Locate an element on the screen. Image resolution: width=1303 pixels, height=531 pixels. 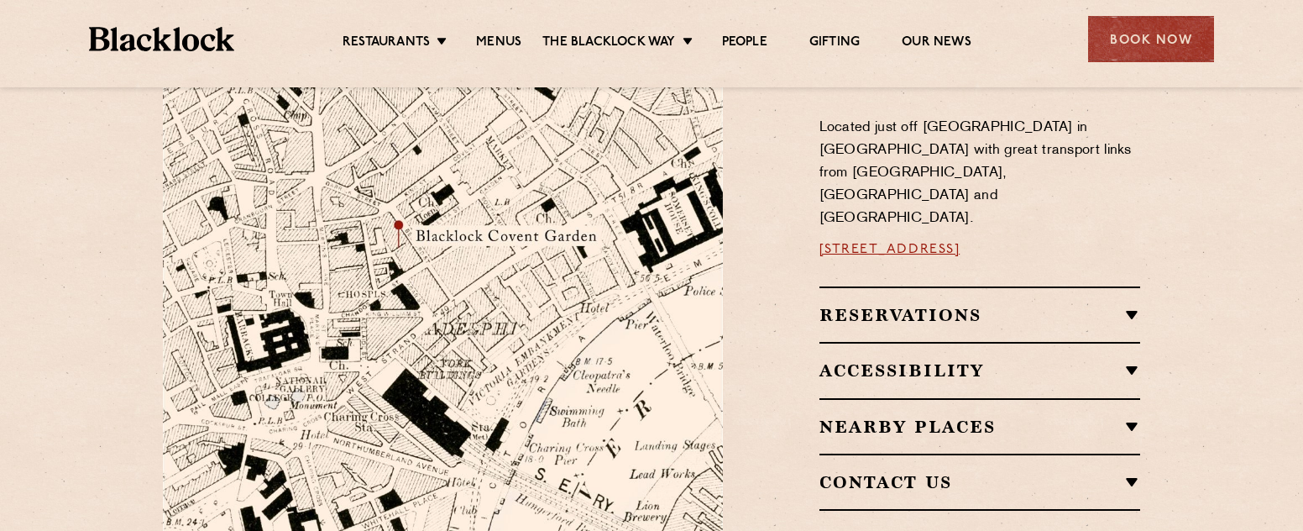
a: Restaurants is located at coordinates (386, 44).